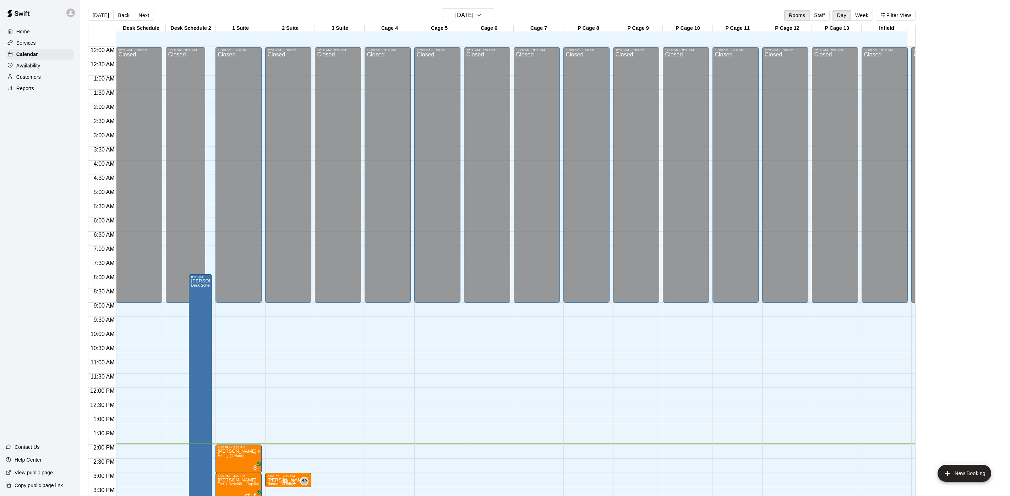  Describe the element at coordinates (40, 77) in the screenshot. I see `a: Customers` at that location.